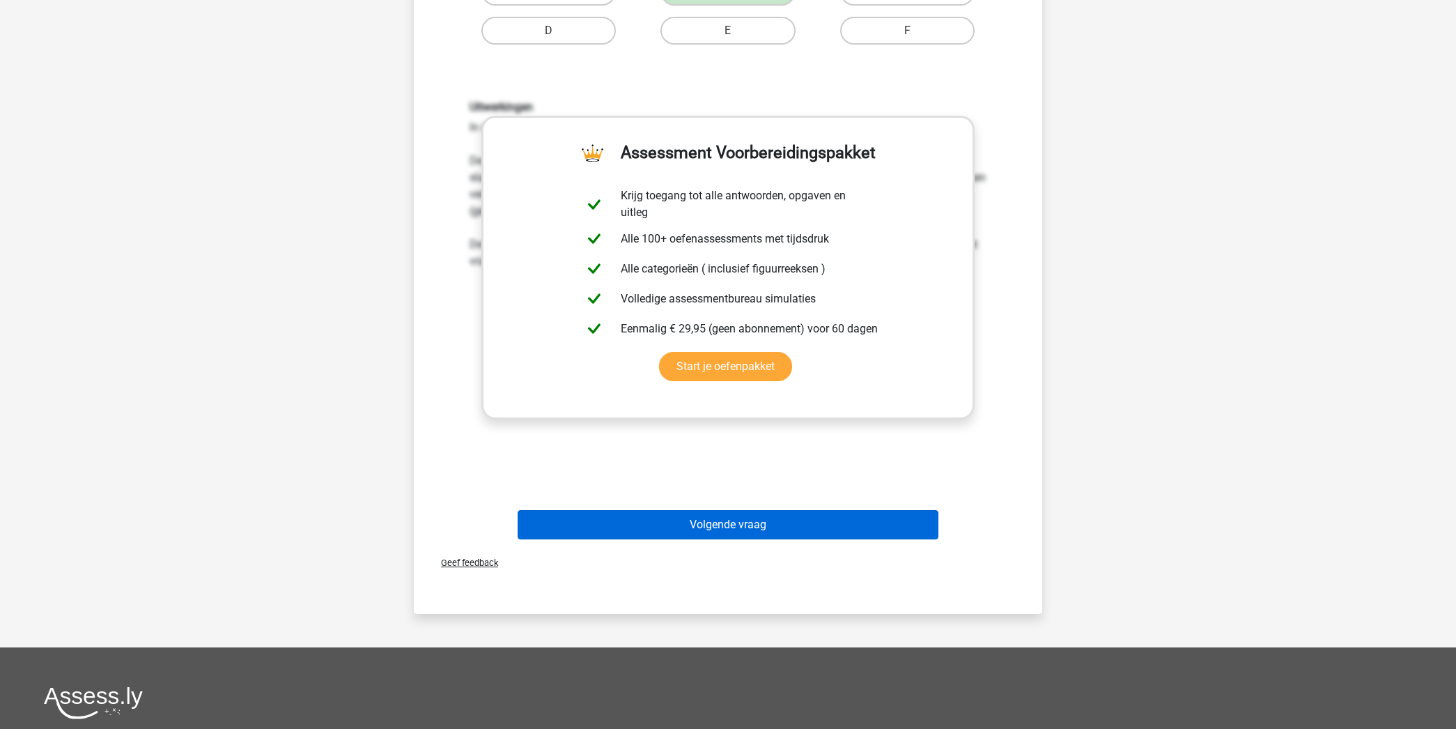  Describe the element at coordinates (464, 562) in the screenshot. I see `span: Geef feedback` at that location.